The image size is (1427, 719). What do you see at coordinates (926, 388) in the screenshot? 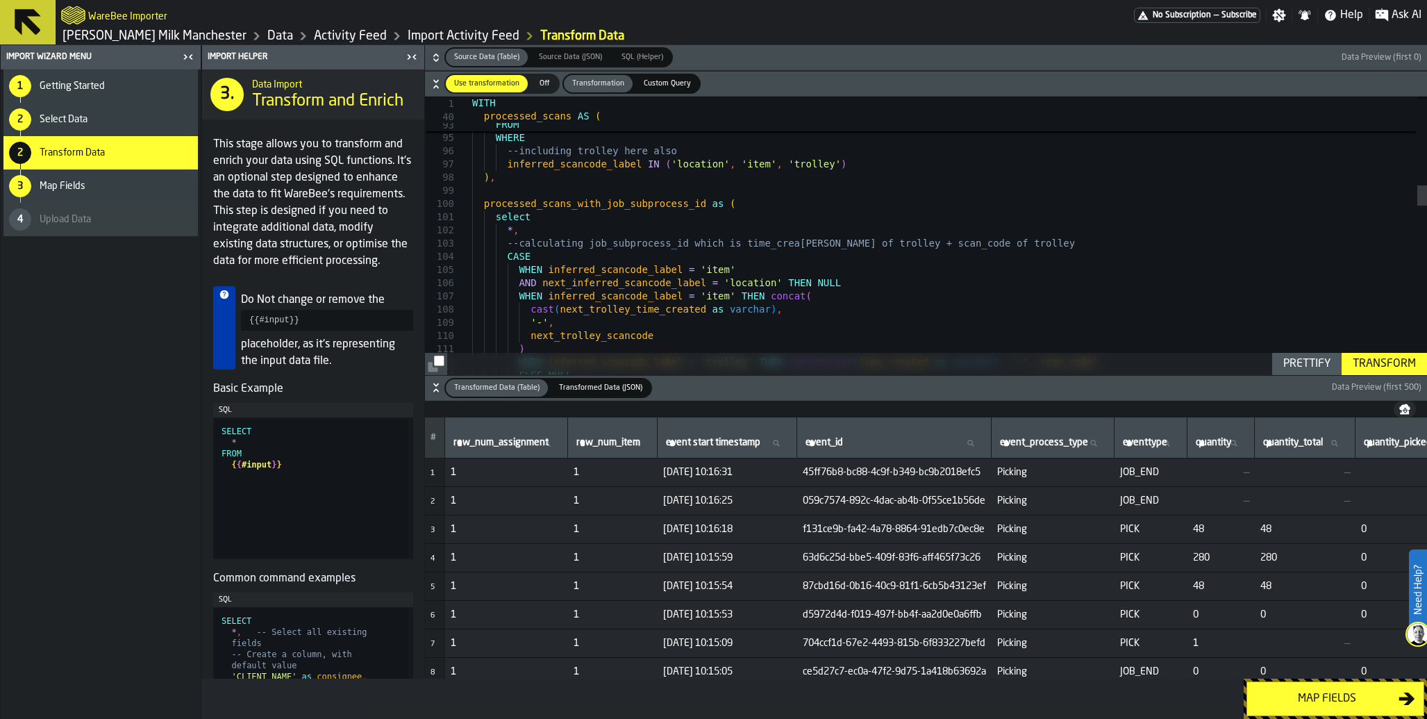
I see `button: button-` at bounding box center [926, 388].